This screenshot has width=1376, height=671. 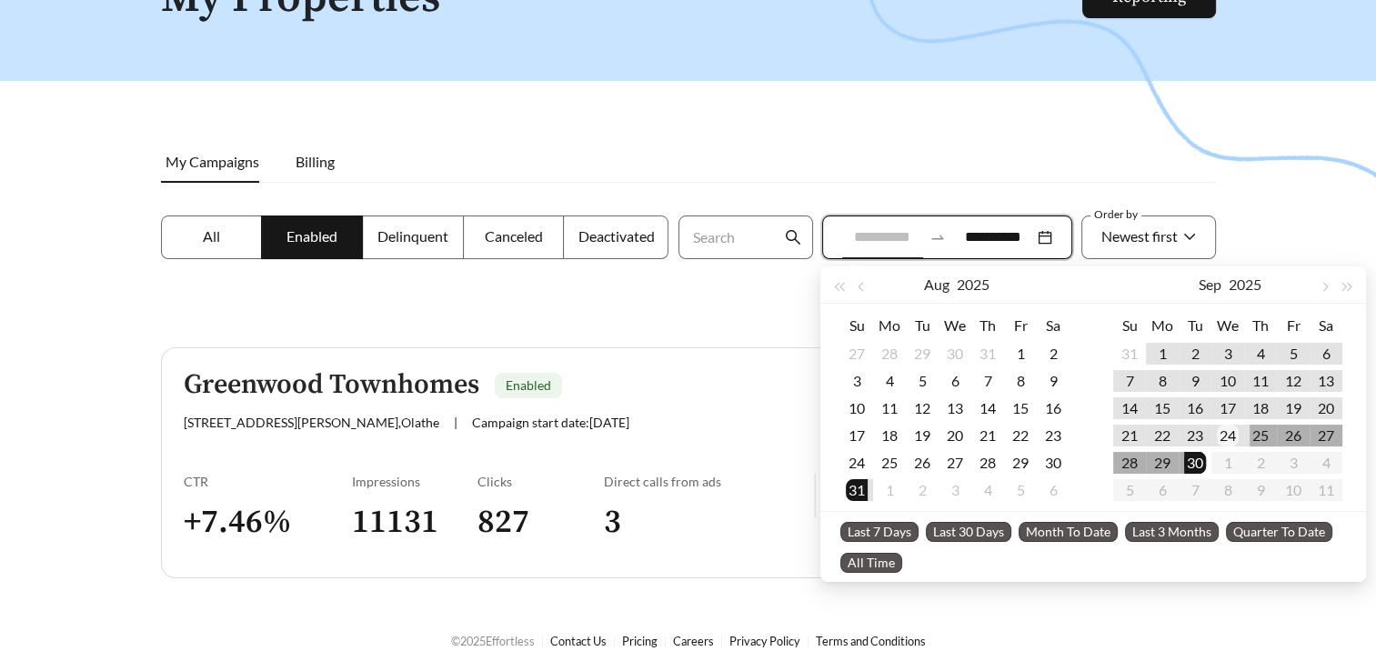 I want to click on td: 2025-09-23, so click(x=1195, y=436).